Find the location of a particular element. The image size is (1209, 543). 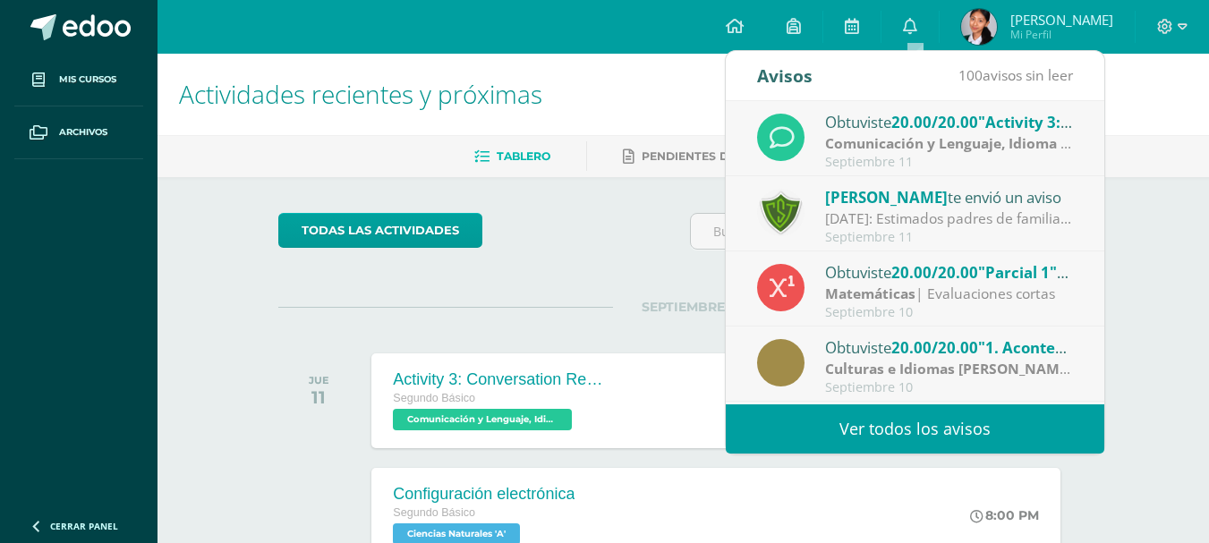

span: 100 is located at coordinates (970, 75).